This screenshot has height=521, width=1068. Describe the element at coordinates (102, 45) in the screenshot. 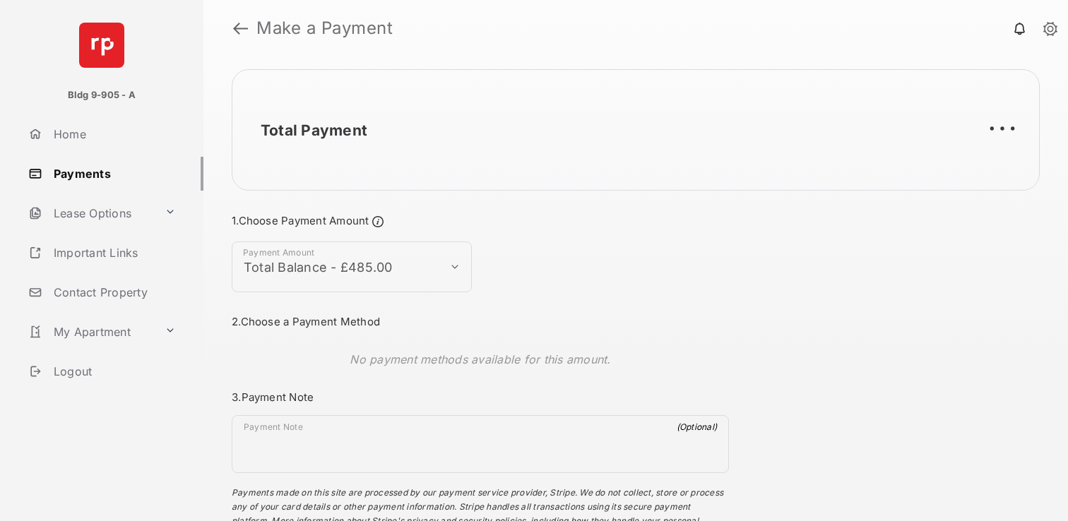

I see `img: svg+xml;base64,PHN2ZyB4bWxucz0iaHR0cDovL3d3dy53My5vcmcvMjAwMC9zdmciIHdpZHRoPSI2NCIgaGVpZ2h0PSI2NC...` at that location.